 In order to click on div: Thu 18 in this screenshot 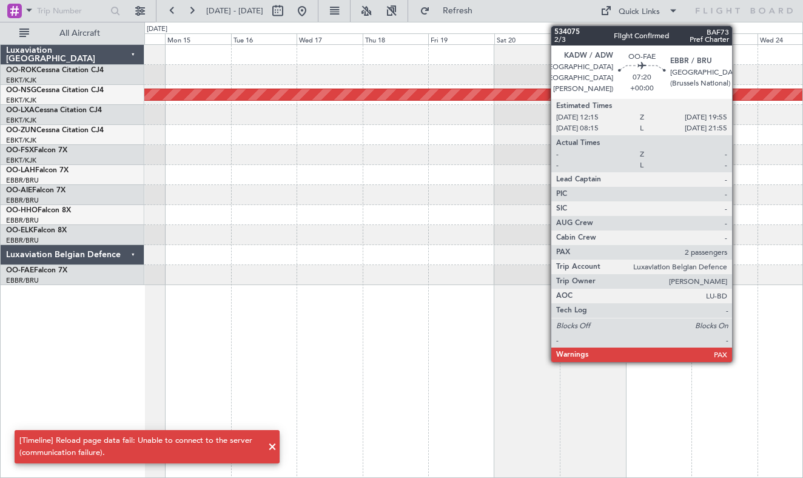, I will do `click(396, 39)`.